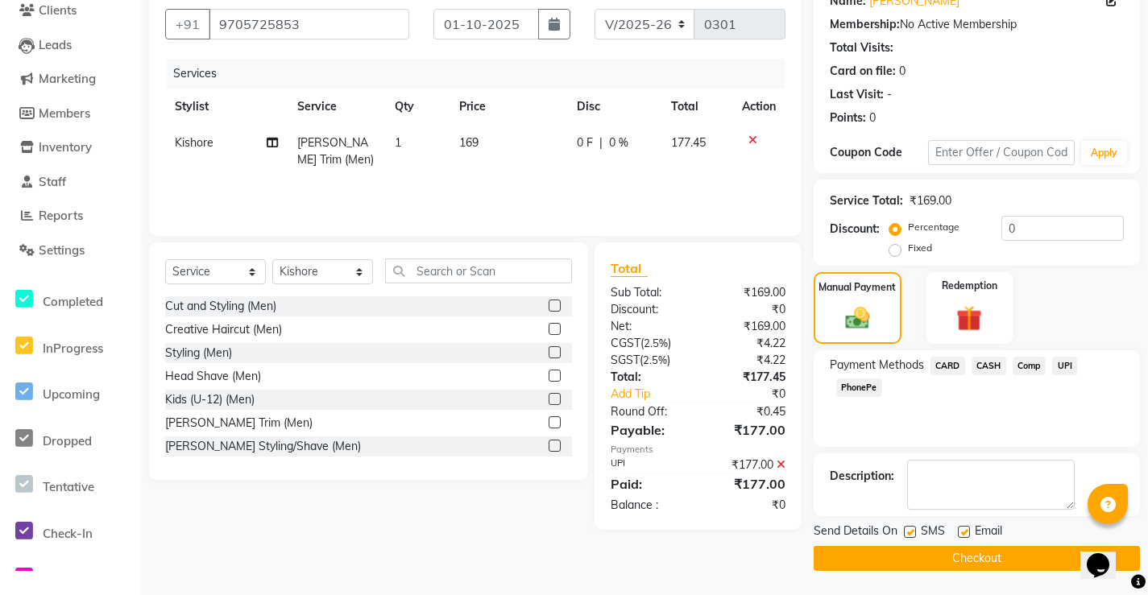 This screenshot has width=1148, height=595. What do you see at coordinates (759, 106) in the screenshot?
I see `th: Action` at bounding box center [759, 106].